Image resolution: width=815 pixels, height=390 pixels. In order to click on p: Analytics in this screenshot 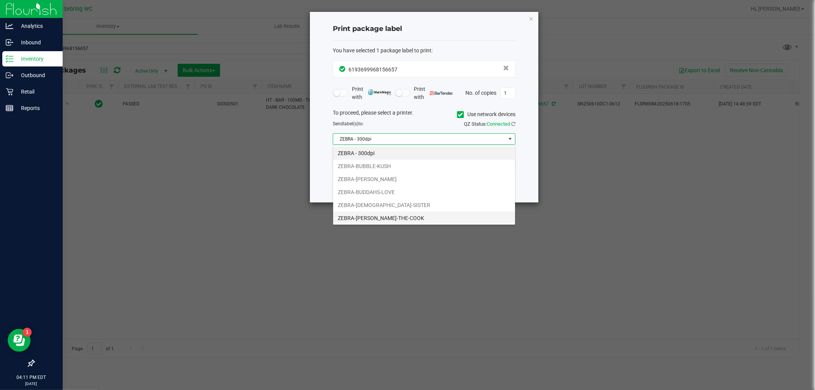, I will do `click(36, 26)`.